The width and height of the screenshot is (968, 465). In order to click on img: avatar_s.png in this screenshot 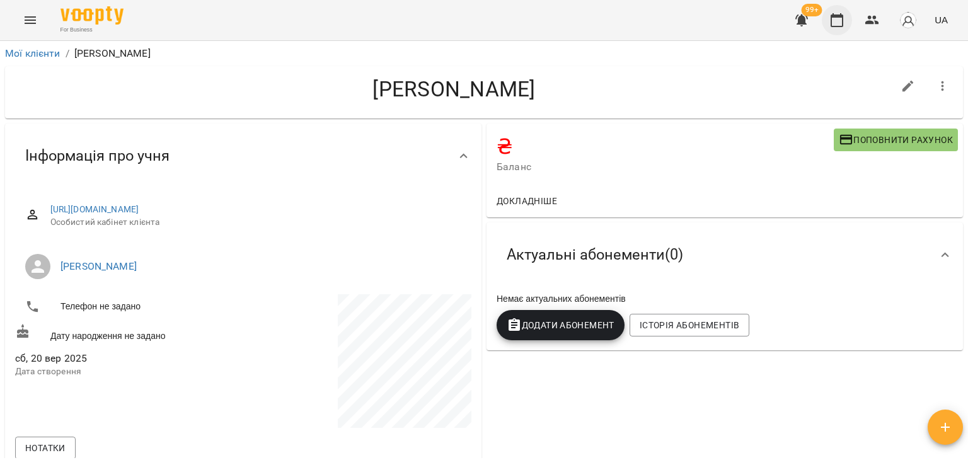, I will do `click(908, 20)`.